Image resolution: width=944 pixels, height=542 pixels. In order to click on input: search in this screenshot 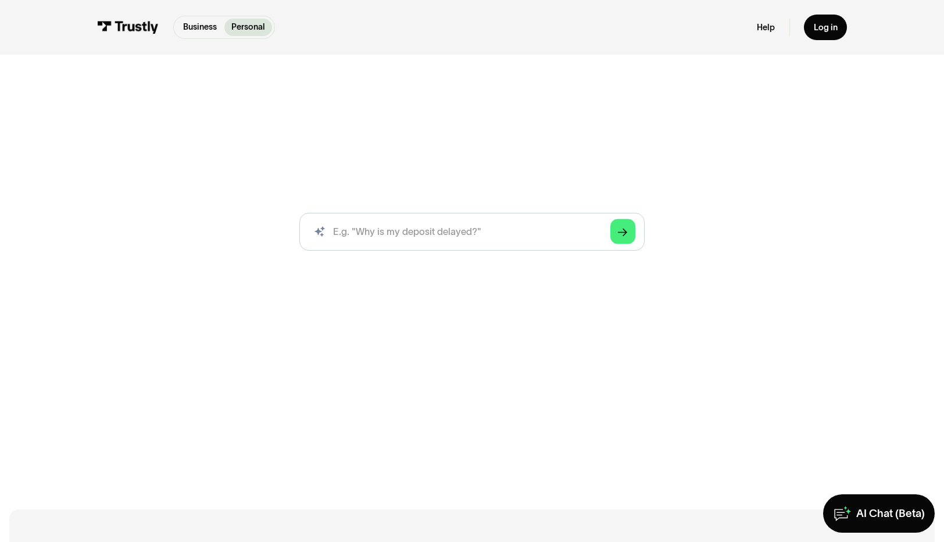, I will do `click(472, 232)`.